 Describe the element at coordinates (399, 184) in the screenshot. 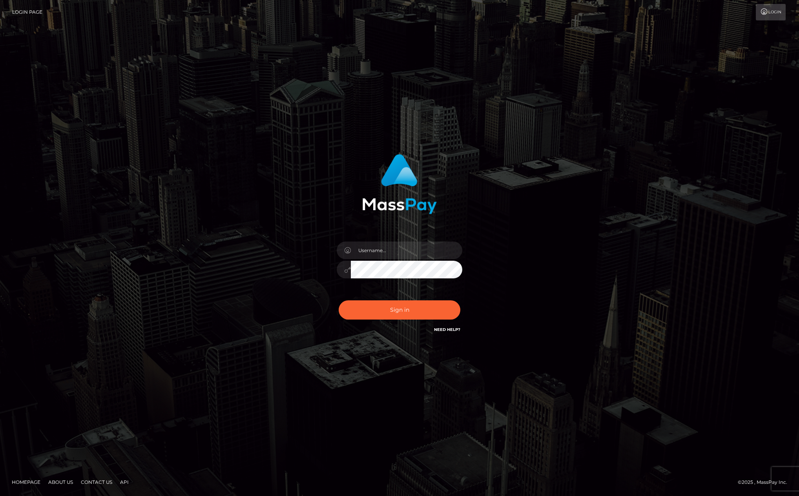

I see `img: MassPay Login` at that location.